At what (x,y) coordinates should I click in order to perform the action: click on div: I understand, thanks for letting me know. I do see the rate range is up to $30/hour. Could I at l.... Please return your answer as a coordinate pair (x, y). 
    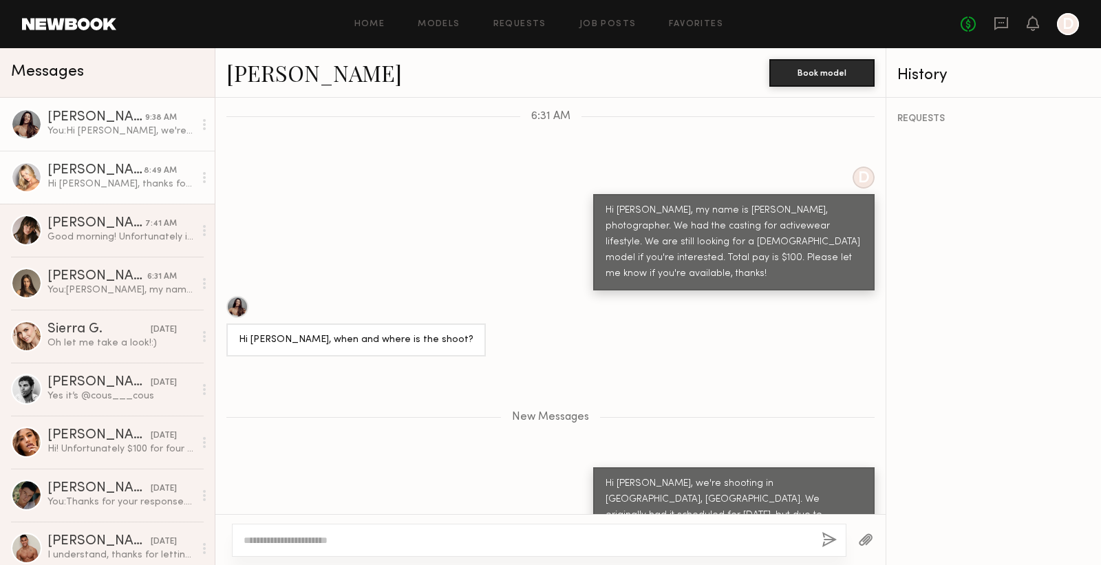
    Looking at the image, I should click on (120, 555).